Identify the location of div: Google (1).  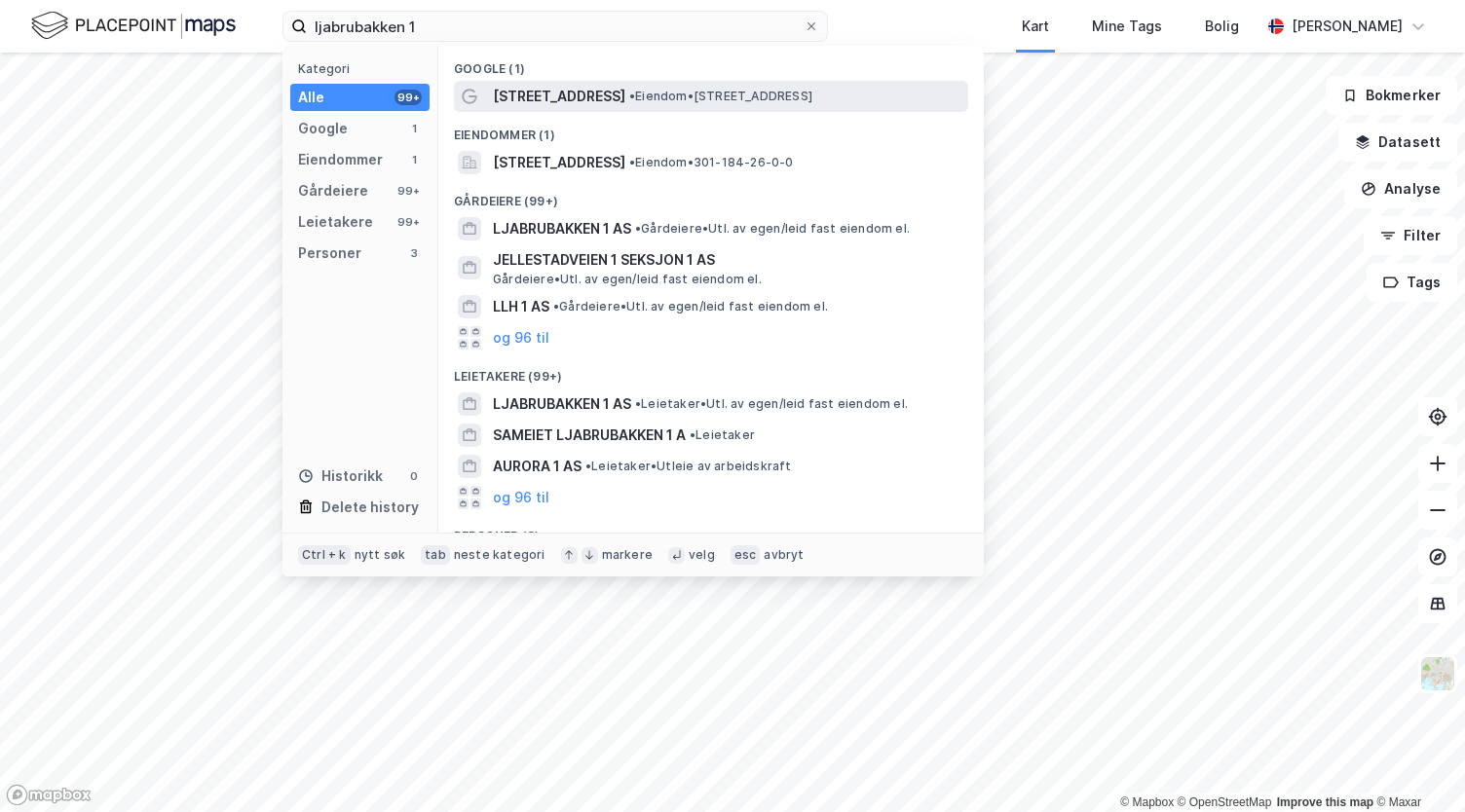
(711, 64).